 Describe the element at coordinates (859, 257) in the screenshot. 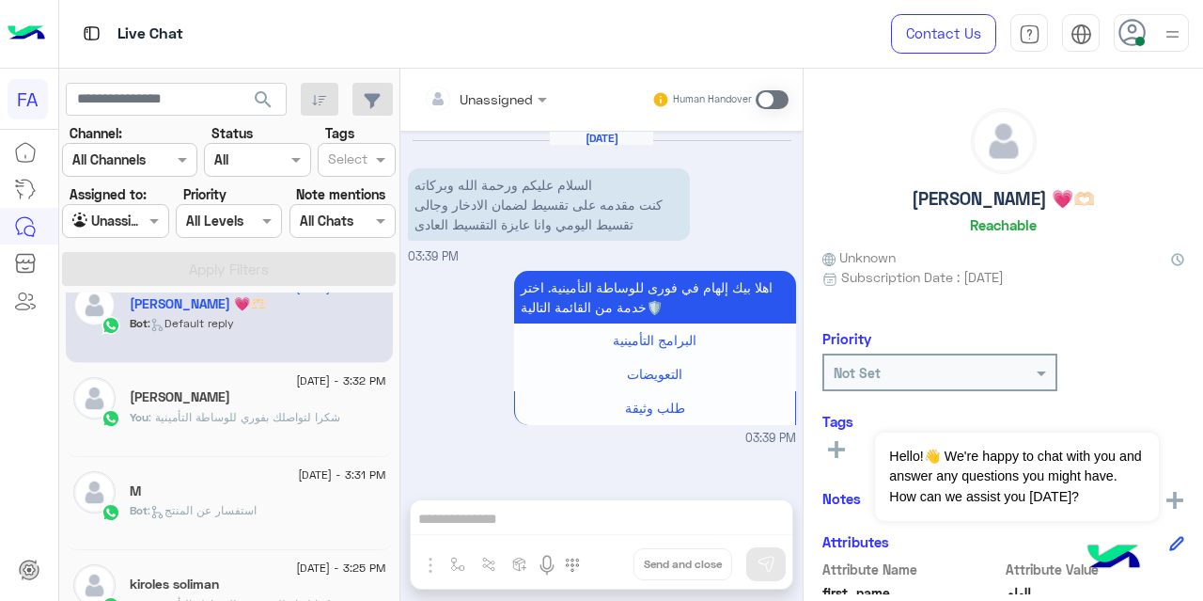

I see `span: Unknown` at that location.